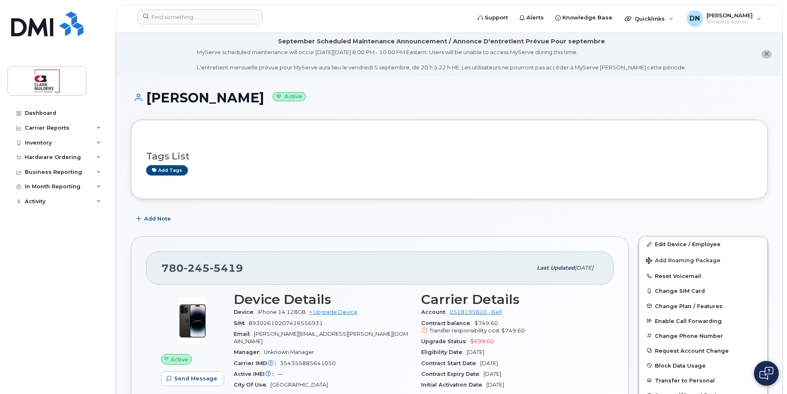 This screenshot has height=394, width=787. Describe the element at coordinates (482, 341) in the screenshot. I see `span: $699.60` at that location.